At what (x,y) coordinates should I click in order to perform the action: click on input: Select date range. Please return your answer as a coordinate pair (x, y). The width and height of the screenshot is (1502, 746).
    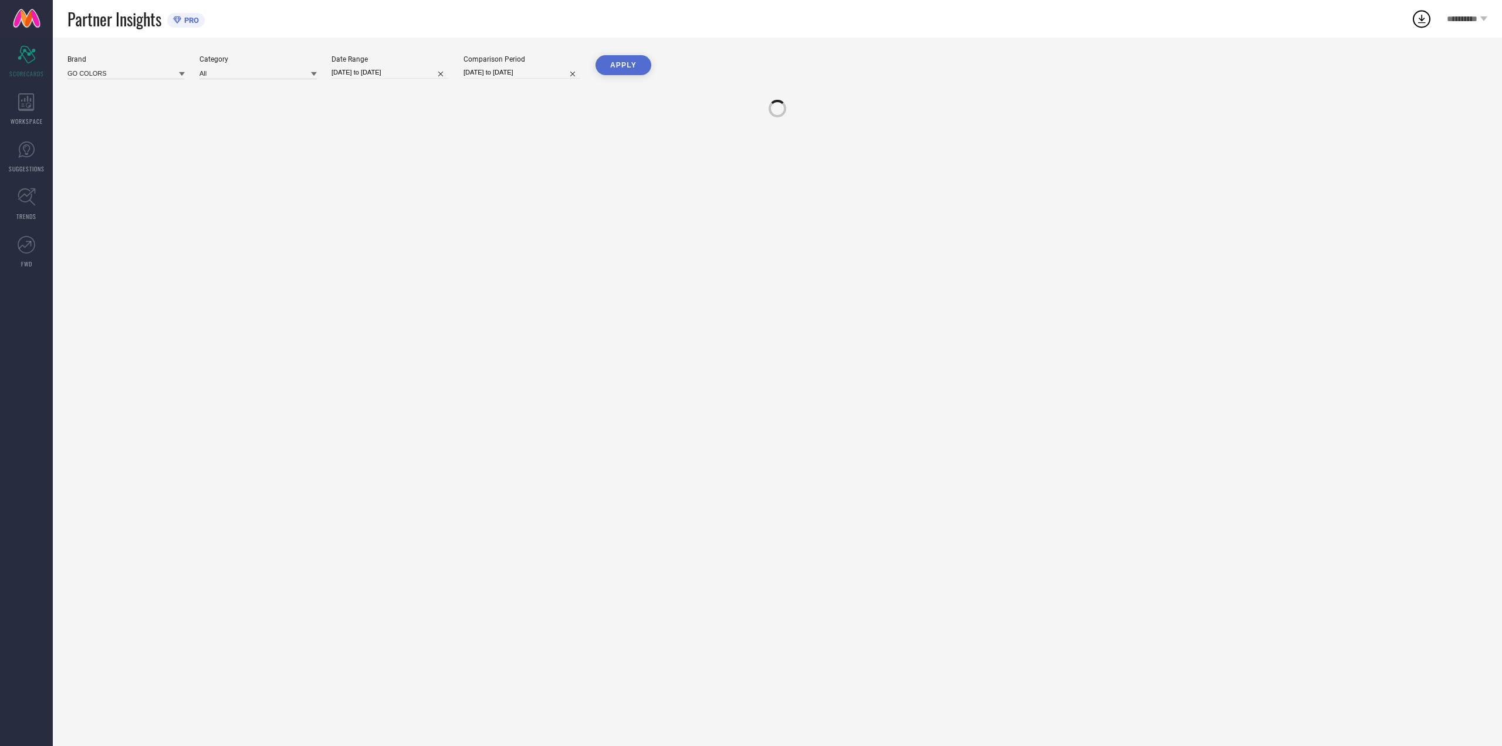
    Looking at the image, I should click on (390, 72).